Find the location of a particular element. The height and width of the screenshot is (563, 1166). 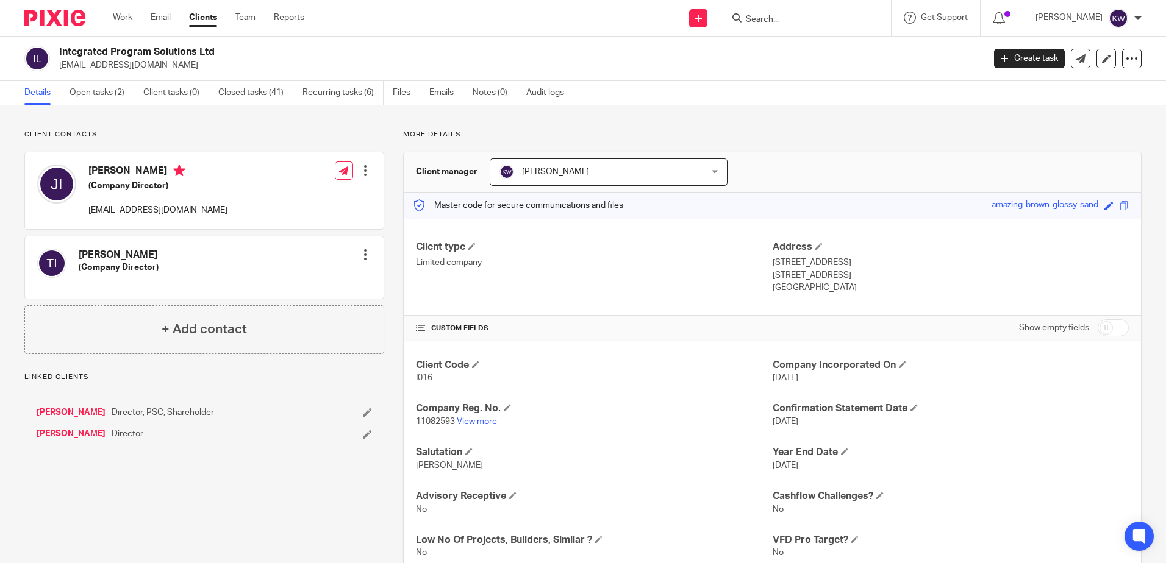

h4: CUSTOM FIELDS is located at coordinates (594, 329).